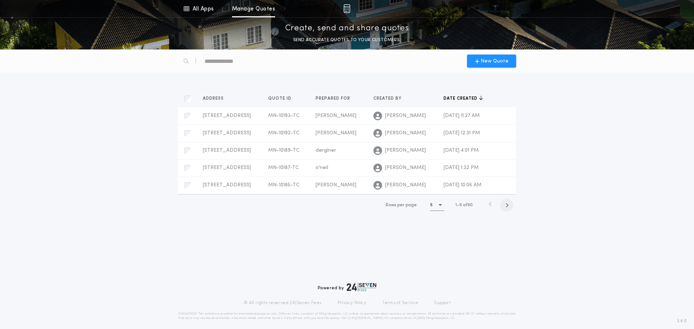 The height and width of the screenshot is (329, 694). I want to click on button: Prepared for, so click(334, 99).